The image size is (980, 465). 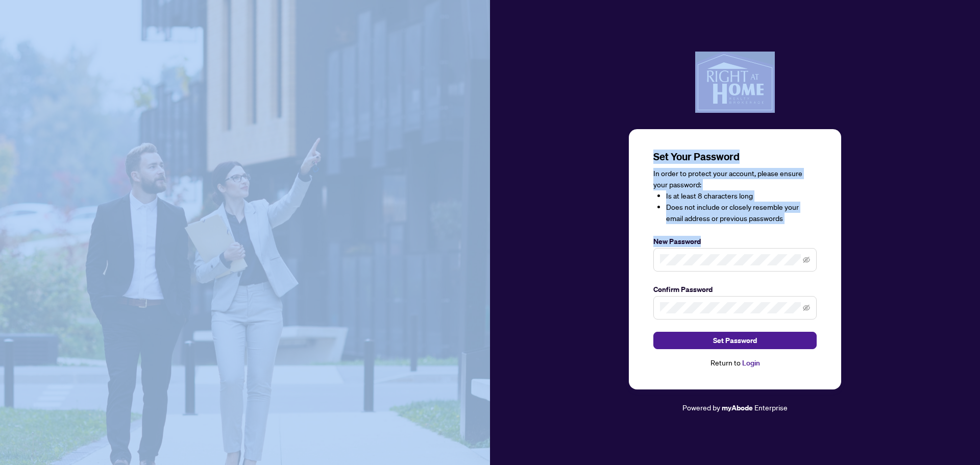 I want to click on h3: Set Your Password, so click(x=735, y=157).